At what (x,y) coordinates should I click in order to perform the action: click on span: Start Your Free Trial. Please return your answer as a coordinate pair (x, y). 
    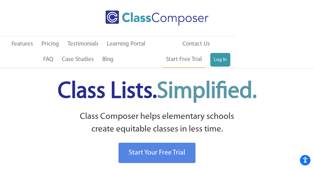
    Looking at the image, I should click on (157, 153).